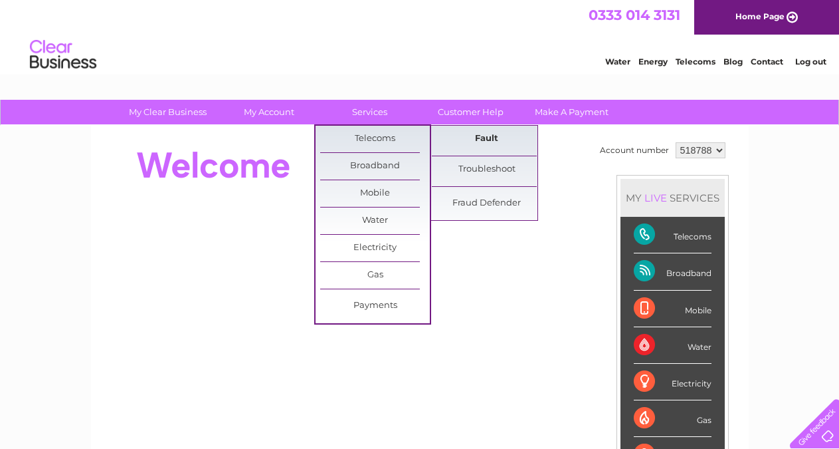  What do you see at coordinates (811, 61) in the screenshot?
I see `a: Log out` at bounding box center [811, 61].